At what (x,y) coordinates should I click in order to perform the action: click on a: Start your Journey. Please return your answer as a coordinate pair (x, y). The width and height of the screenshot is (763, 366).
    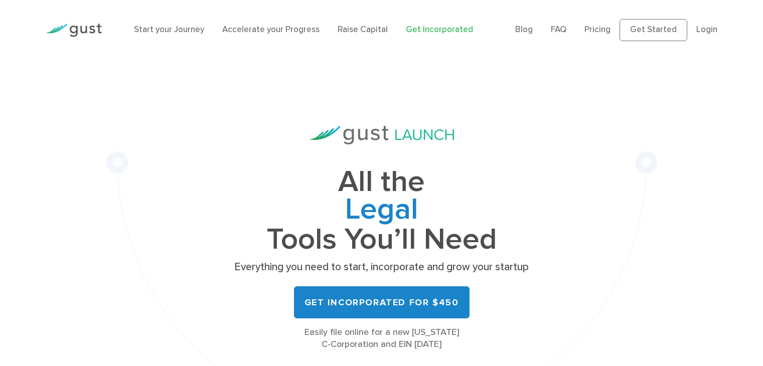
    Looking at the image, I should click on (169, 30).